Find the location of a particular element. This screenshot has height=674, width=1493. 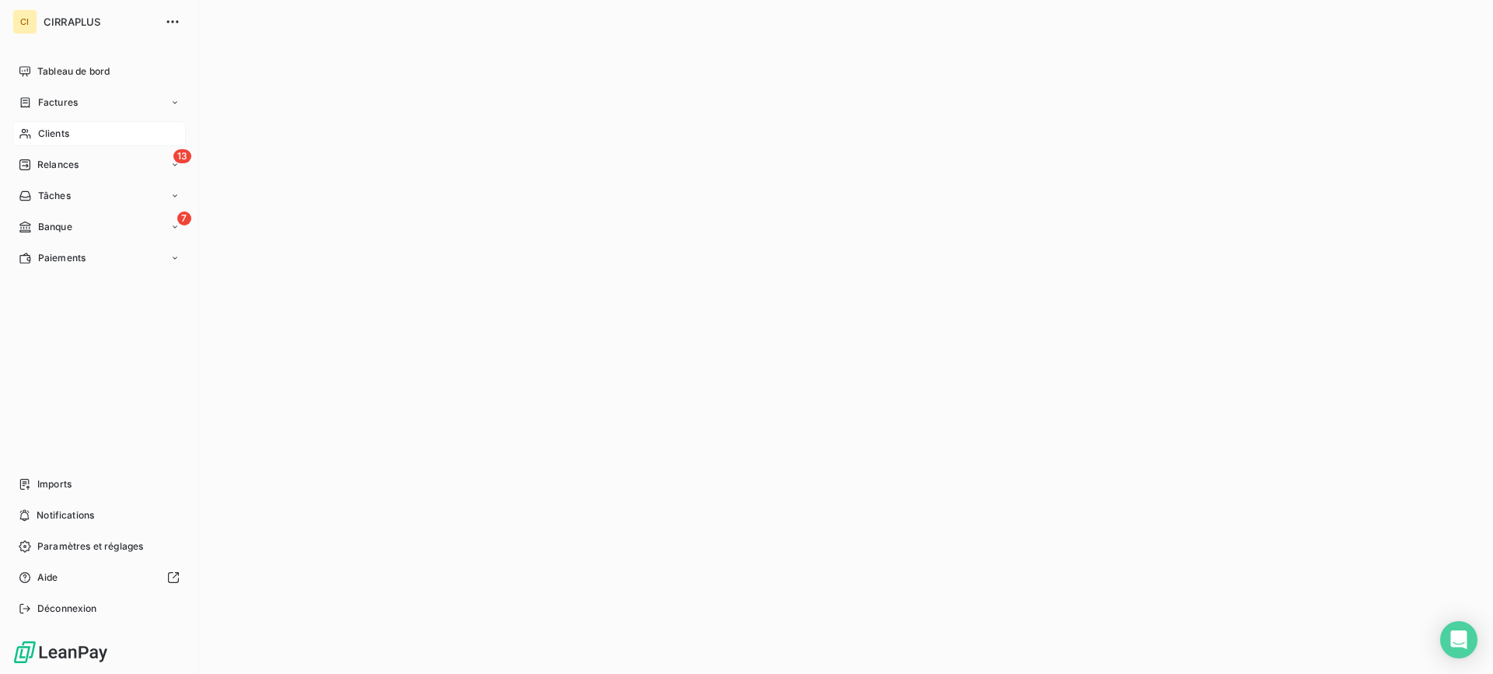

div: Open Intercom Messenger is located at coordinates (1459, 640).